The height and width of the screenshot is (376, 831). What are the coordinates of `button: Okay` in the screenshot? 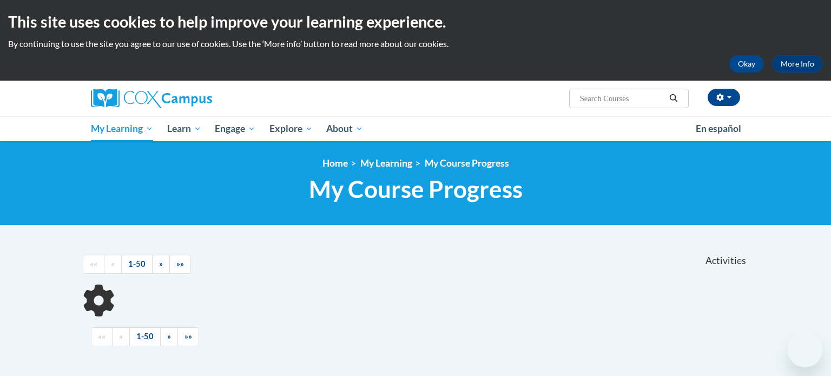 It's located at (746, 64).